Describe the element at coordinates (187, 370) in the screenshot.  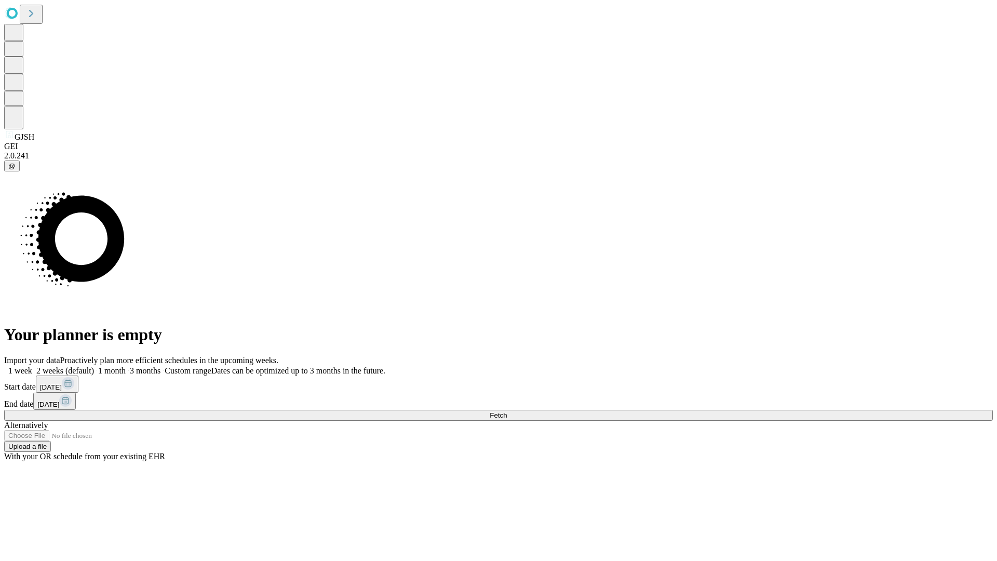
I see `span: Custom range` at that location.